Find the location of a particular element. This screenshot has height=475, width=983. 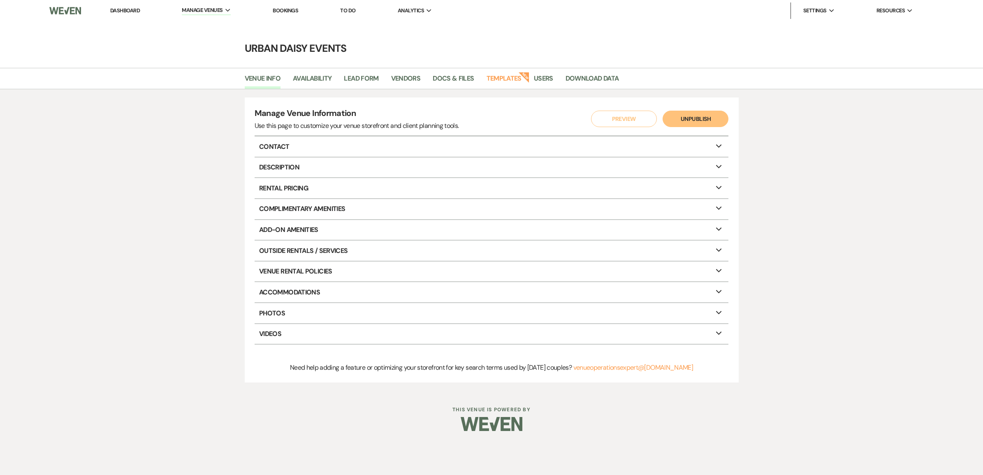

p: Venue Rental Policies is located at coordinates (491, 271).